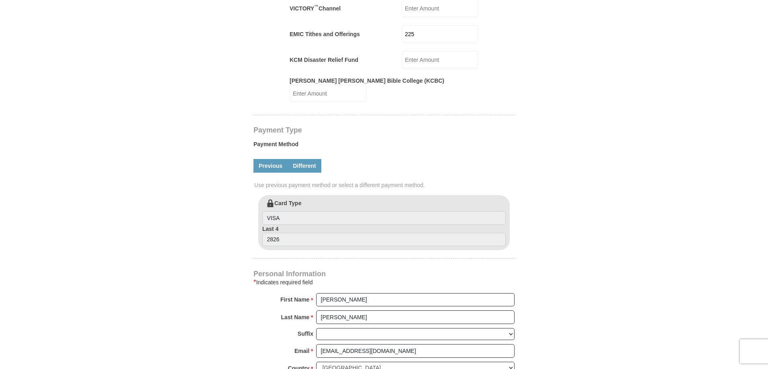 The height and width of the screenshot is (369, 768). I want to click on label: Last 4, so click(384, 236).